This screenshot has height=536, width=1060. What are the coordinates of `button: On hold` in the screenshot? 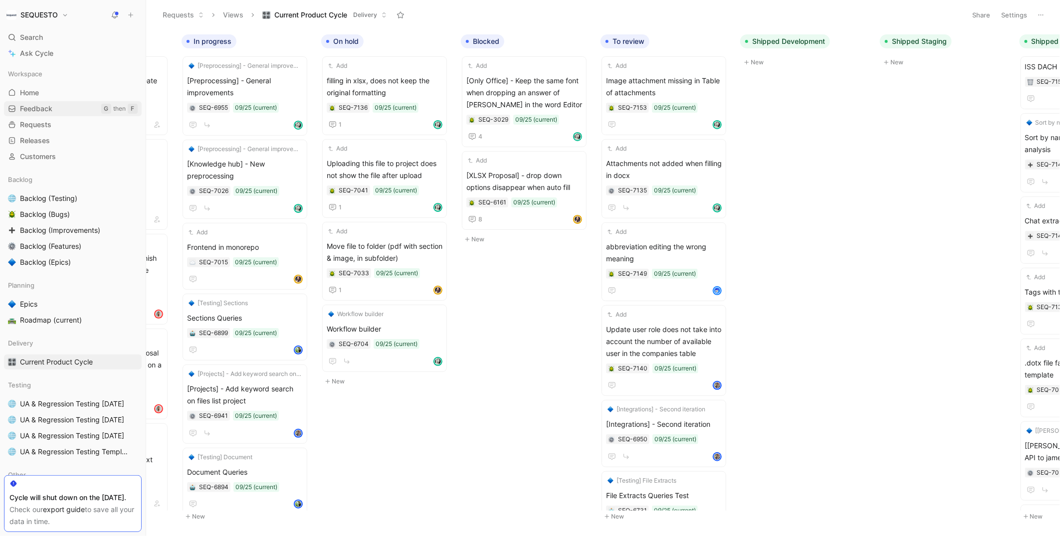 It's located at (342, 41).